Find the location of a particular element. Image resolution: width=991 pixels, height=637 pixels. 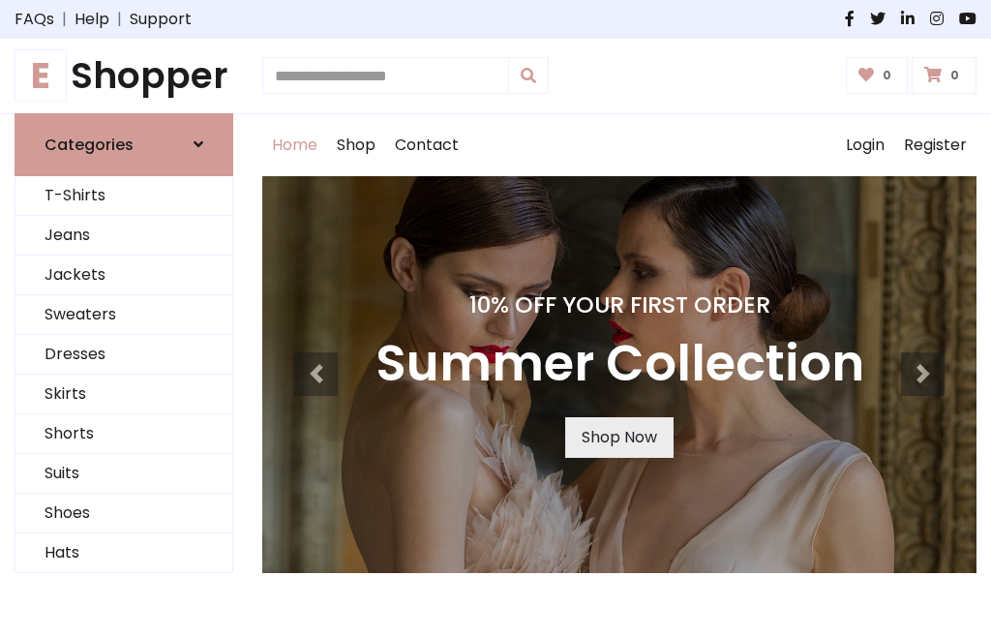

a: Help is located at coordinates (92, 19).